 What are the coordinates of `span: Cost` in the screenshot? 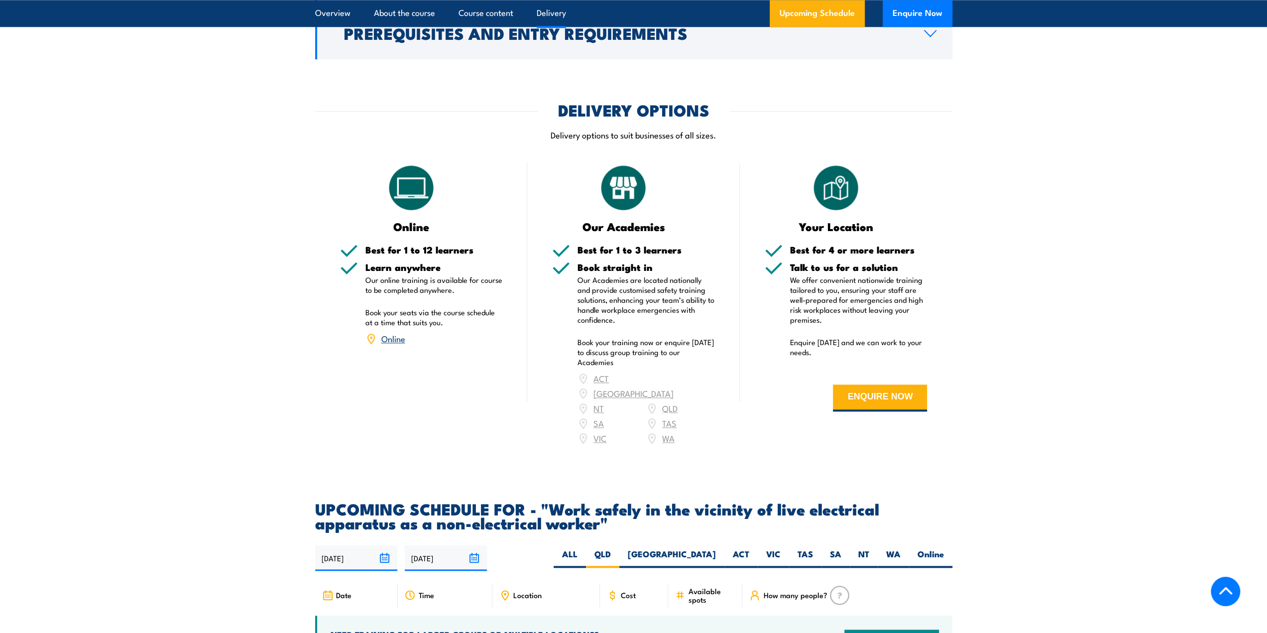 It's located at (628, 594).